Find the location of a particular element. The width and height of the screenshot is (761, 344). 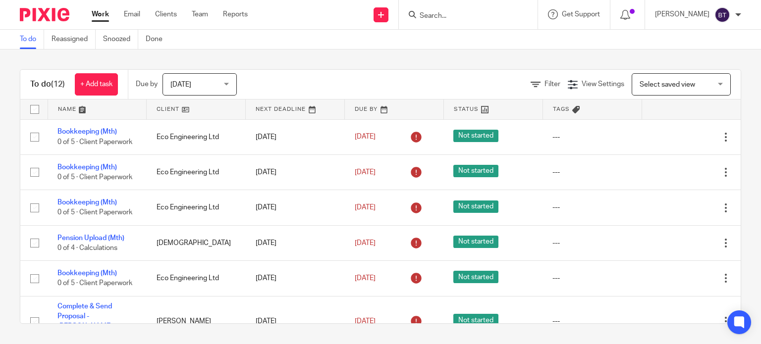

a: Email is located at coordinates (132, 14).